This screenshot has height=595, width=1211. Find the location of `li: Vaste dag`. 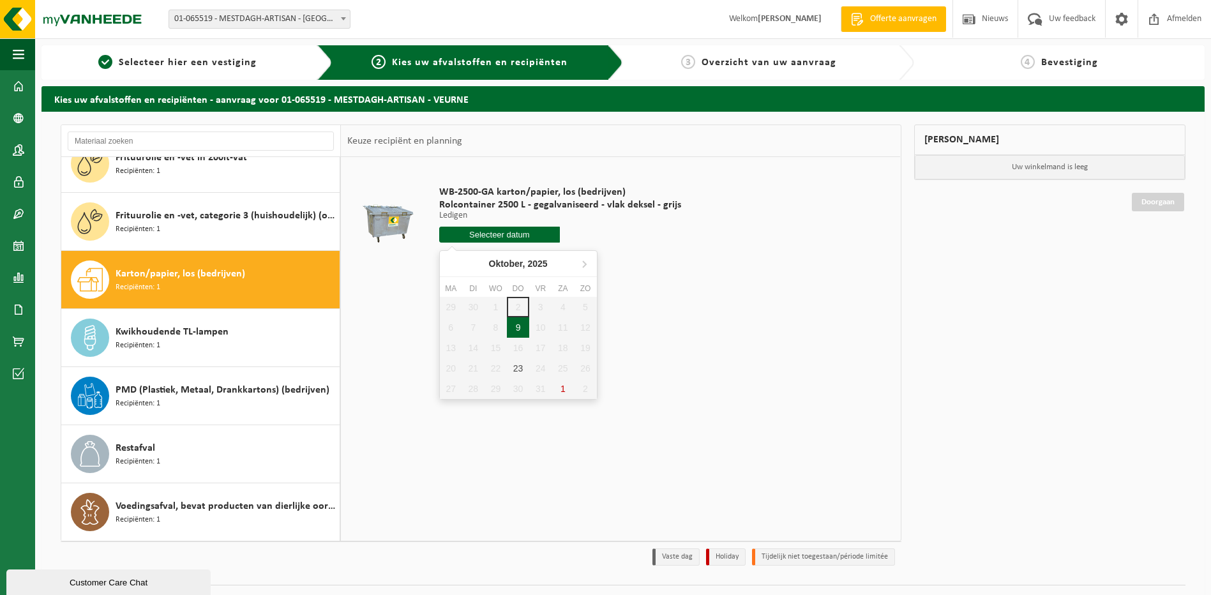

li: Vaste dag is located at coordinates (676, 556).